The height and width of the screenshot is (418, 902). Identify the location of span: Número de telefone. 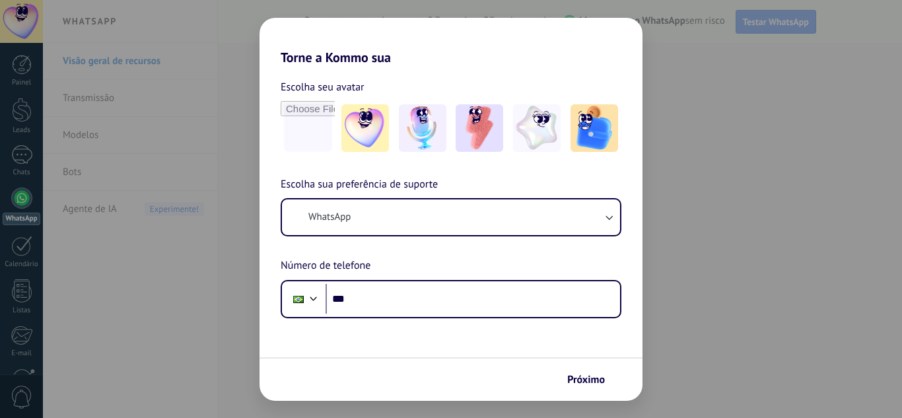
(325, 266).